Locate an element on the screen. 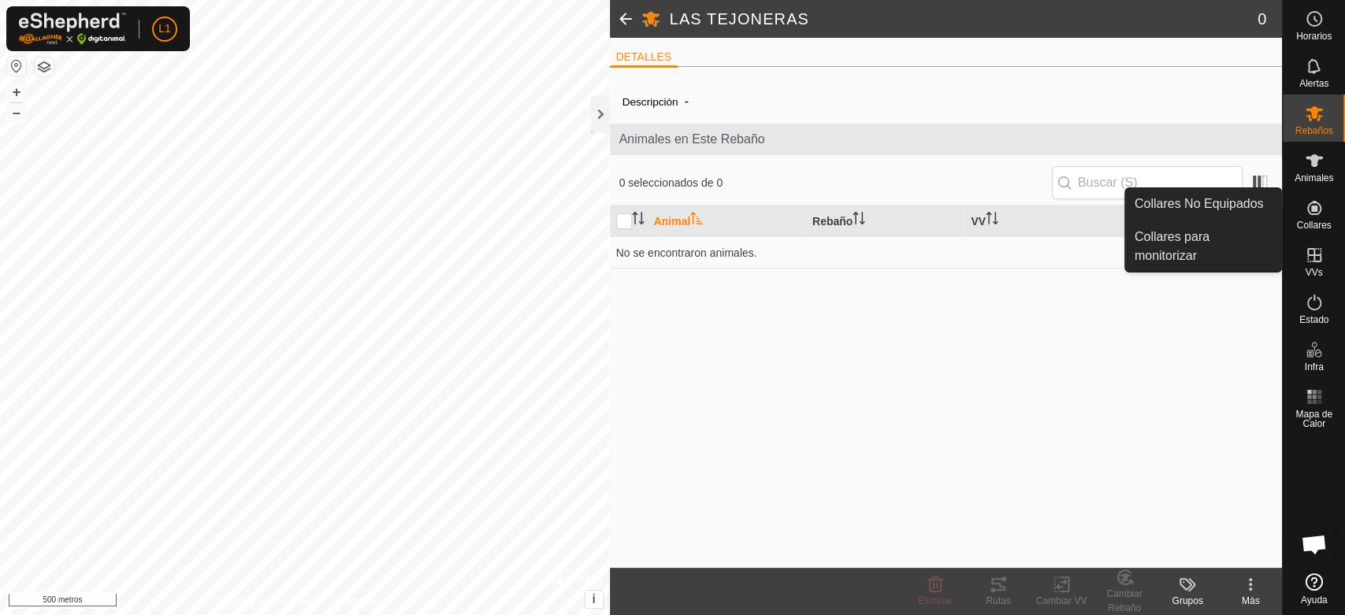 The height and width of the screenshot is (615, 1345). font: Alertas is located at coordinates (1314, 84).